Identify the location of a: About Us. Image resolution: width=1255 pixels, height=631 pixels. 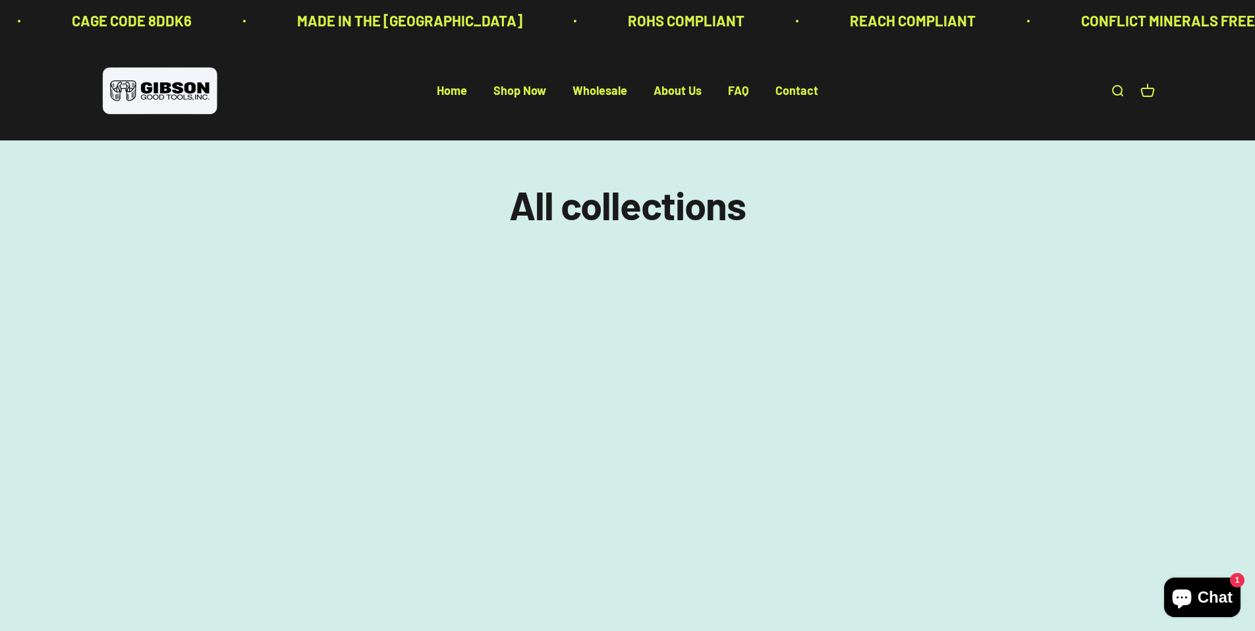
(677, 91).